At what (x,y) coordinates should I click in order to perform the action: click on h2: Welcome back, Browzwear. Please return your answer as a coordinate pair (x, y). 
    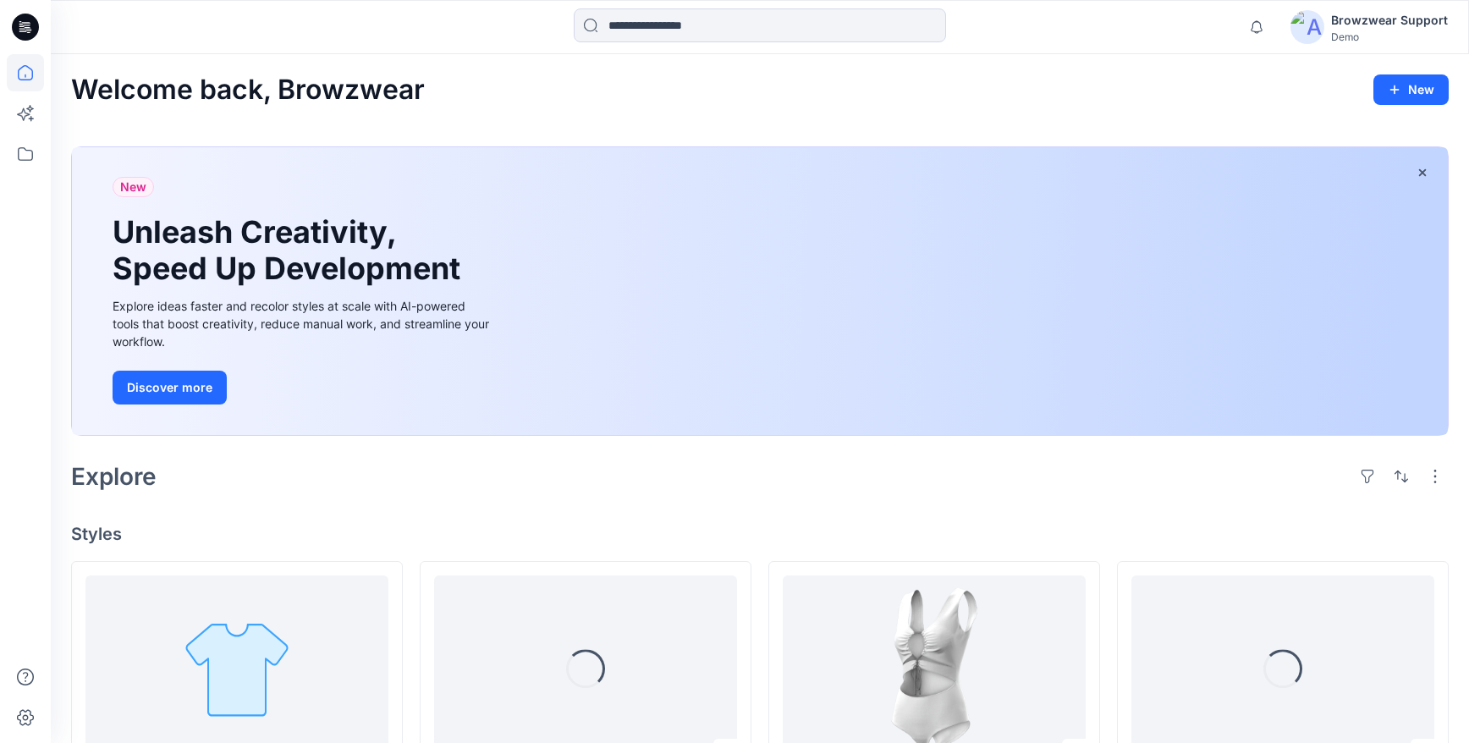
    Looking at the image, I should click on (248, 90).